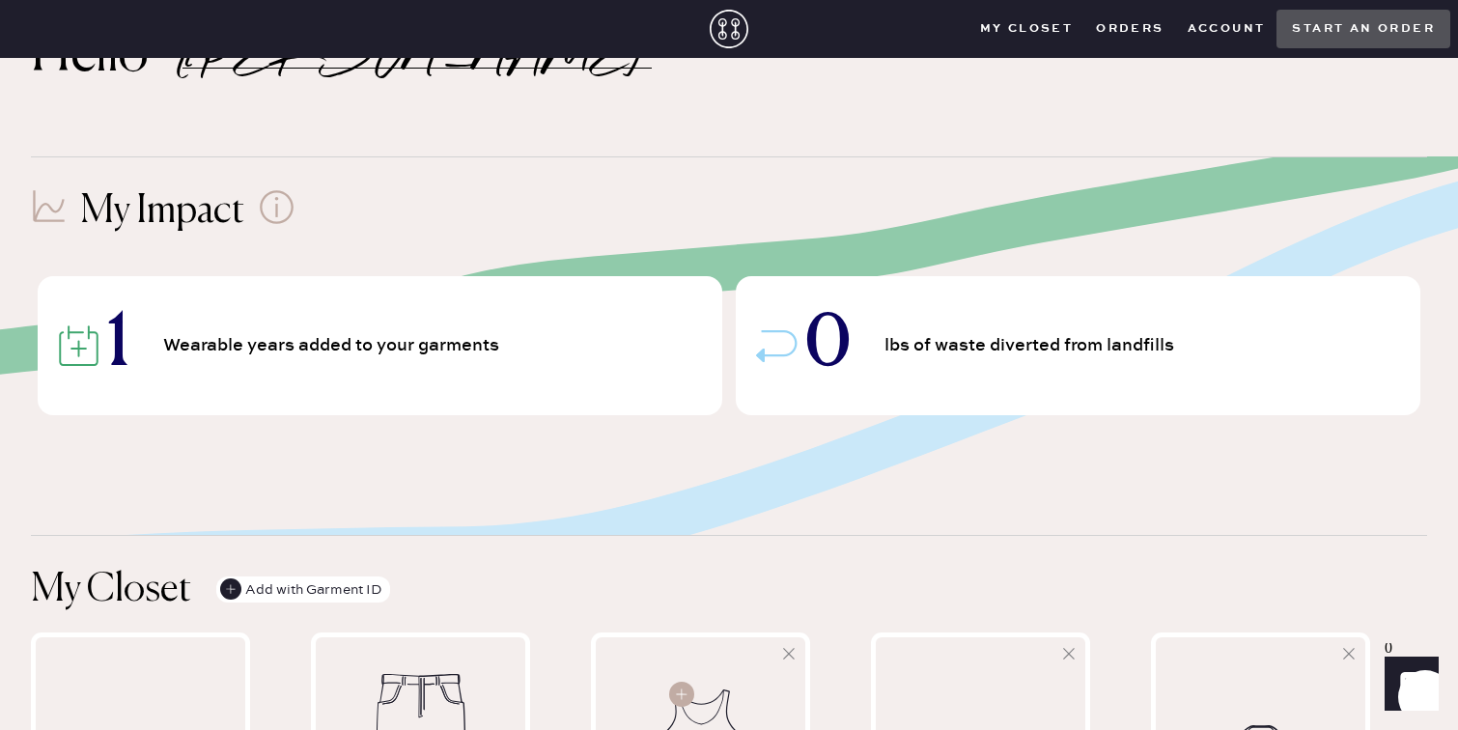 The image size is (1458, 730). I want to click on span: 0, so click(827, 346).